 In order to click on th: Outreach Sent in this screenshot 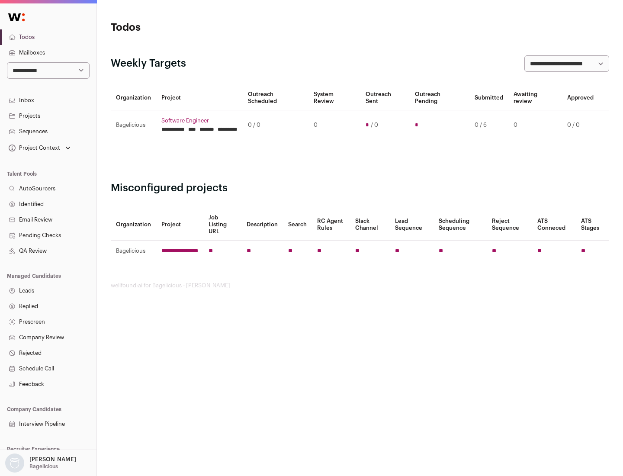, I will do `click(385, 98)`.